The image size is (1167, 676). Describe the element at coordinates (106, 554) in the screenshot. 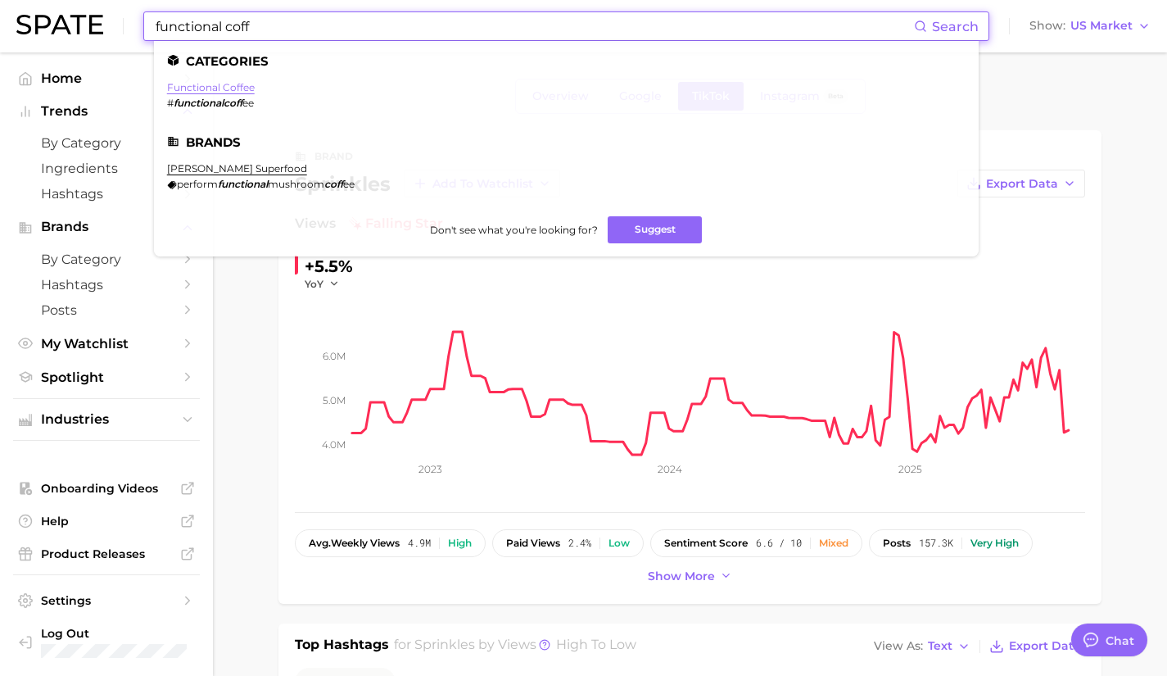

I see `span: Product Releases` at that location.